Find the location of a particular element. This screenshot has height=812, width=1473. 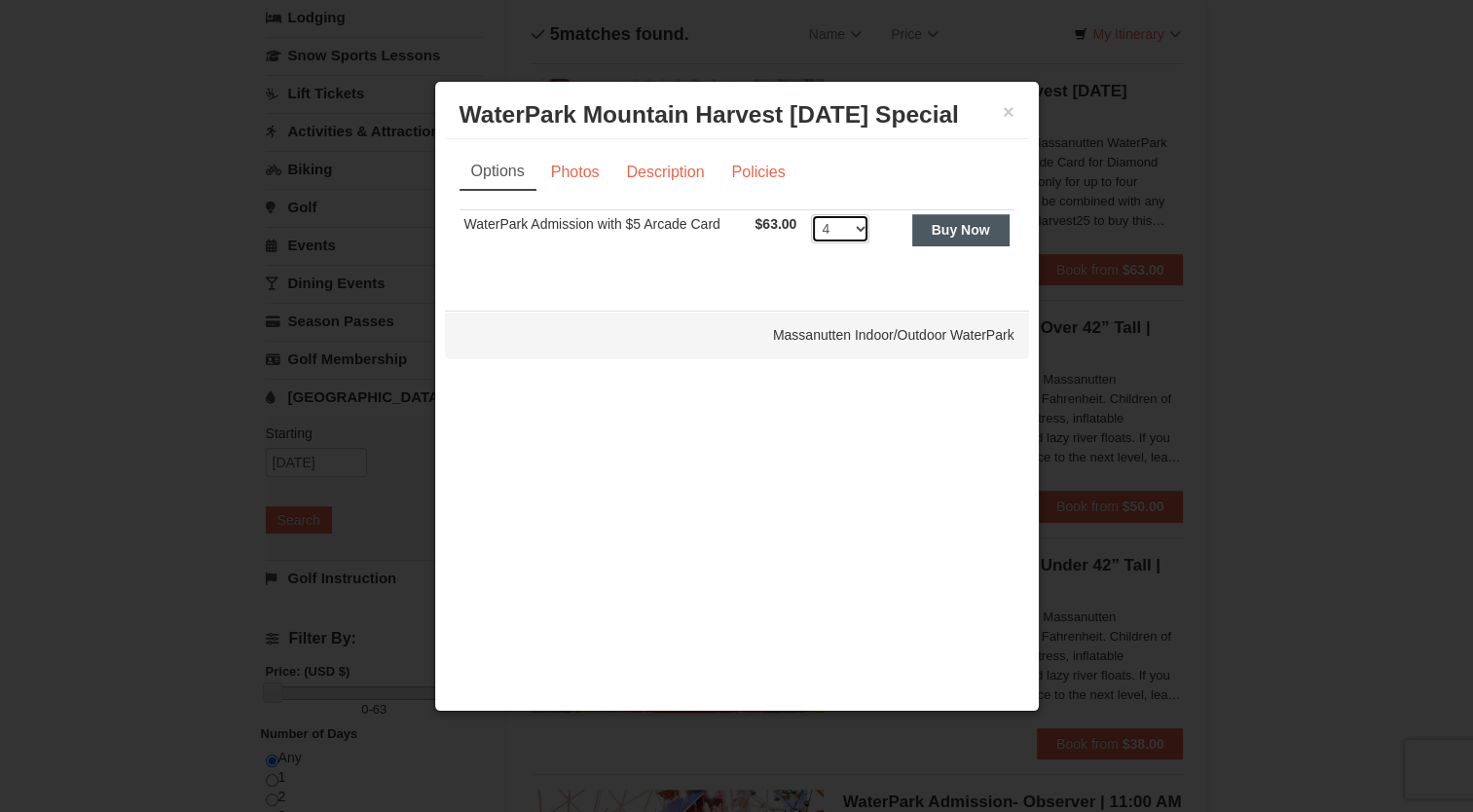

a: Policies is located at coordinates (757, 172).